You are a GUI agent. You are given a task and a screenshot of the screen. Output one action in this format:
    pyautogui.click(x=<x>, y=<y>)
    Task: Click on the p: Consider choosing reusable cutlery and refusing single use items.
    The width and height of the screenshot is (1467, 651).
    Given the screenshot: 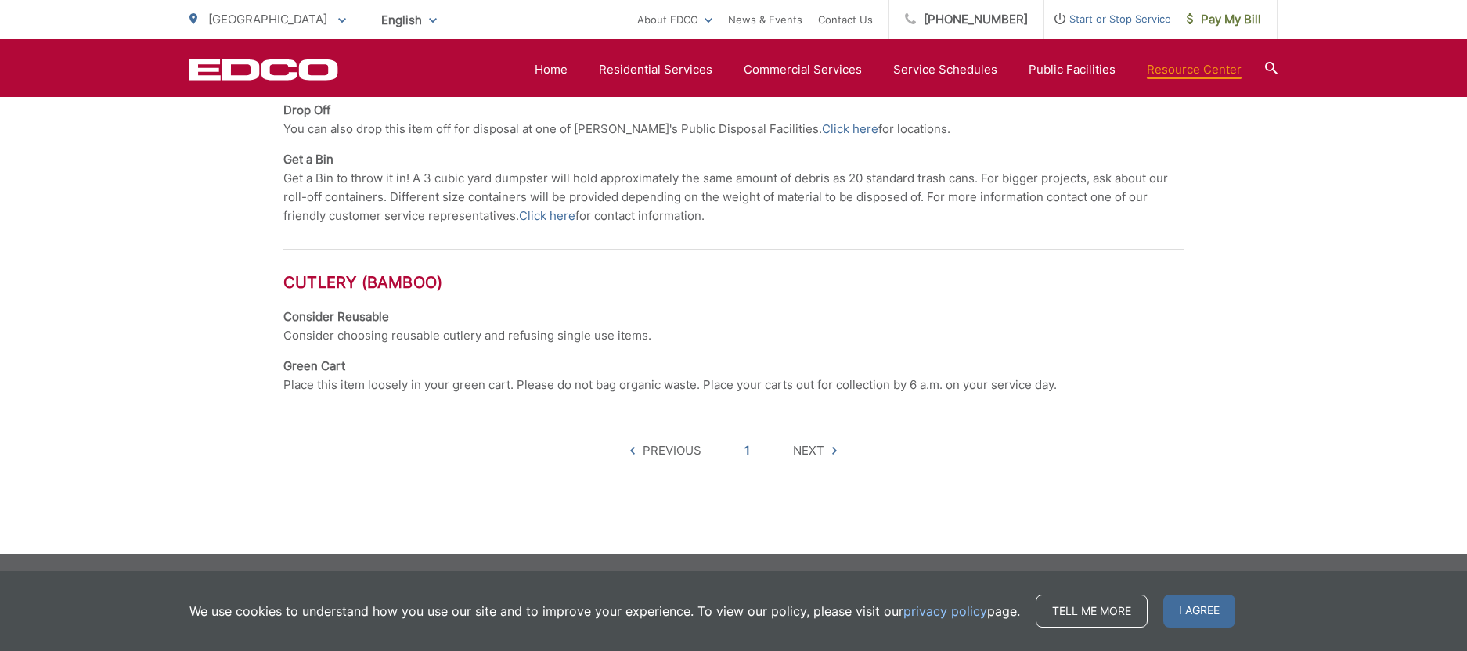 What is the action you would take?
    pyautogui.click(x=467, y=336)
    